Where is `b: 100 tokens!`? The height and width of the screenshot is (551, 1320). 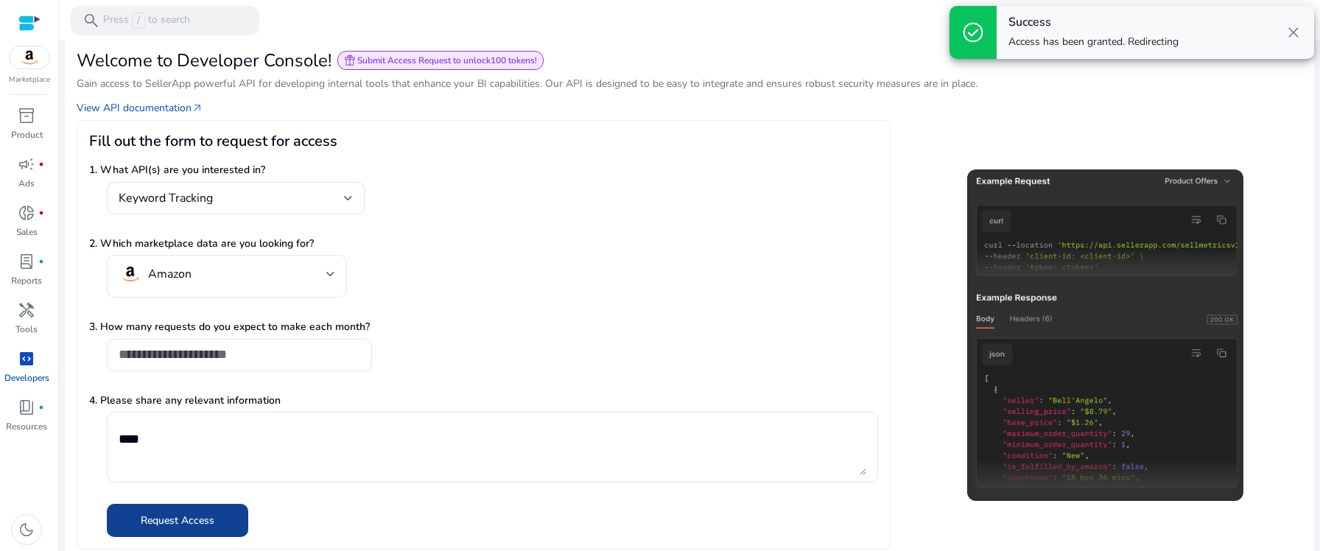 b: 100 tokens! is located at coordinates (513, 60).